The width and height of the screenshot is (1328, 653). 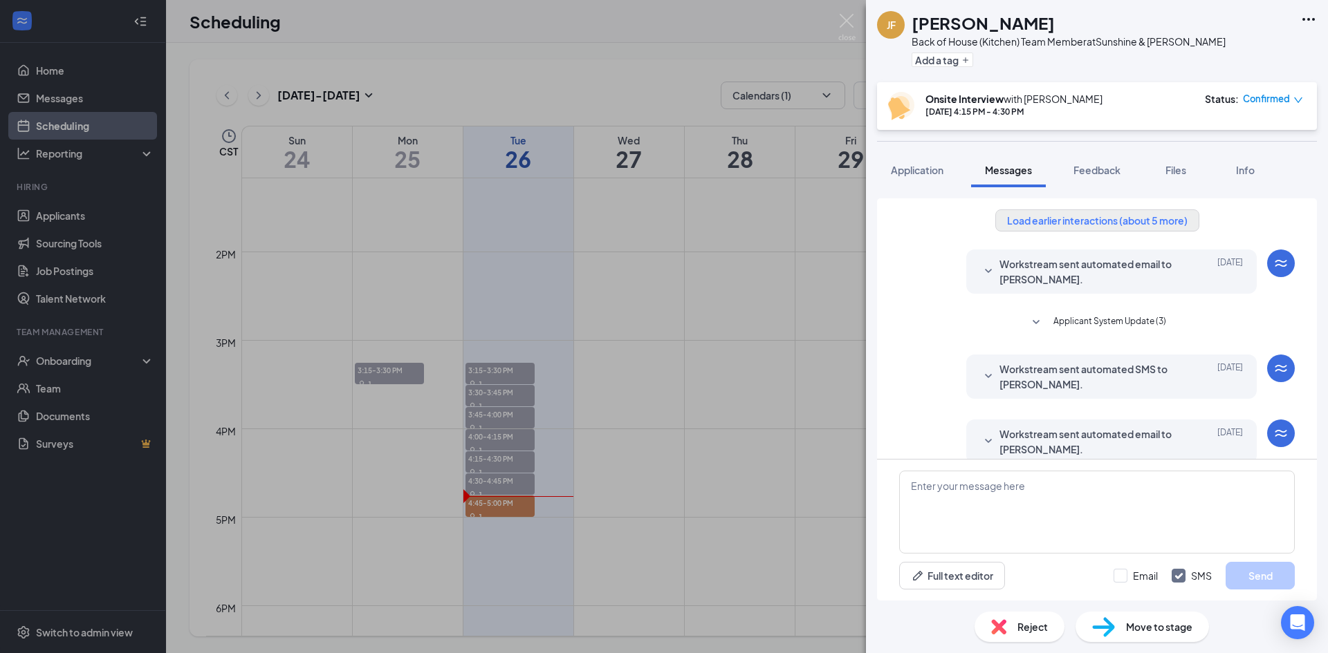 What do you see at coordinates (1297, 623) in the screenshot?
I see `div: Open Intercom Messenger` at bounding box center [1297, 623].